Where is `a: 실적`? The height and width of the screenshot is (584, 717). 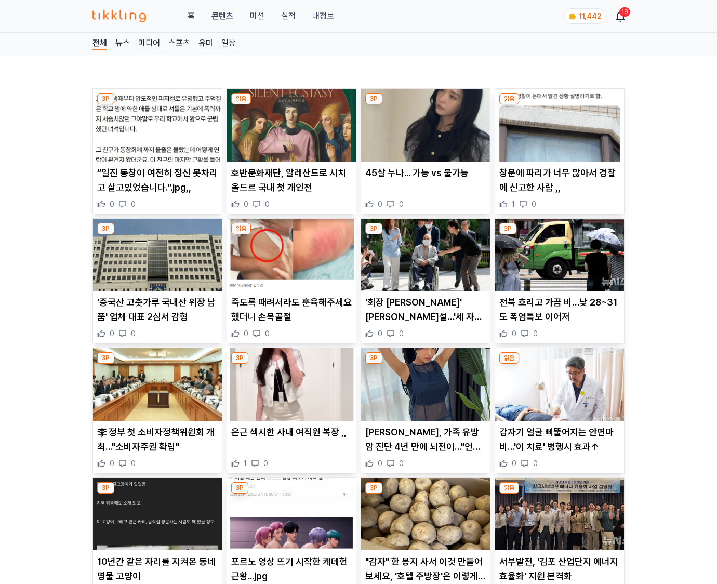 a: 실적 is located at coordinates (288, 16).